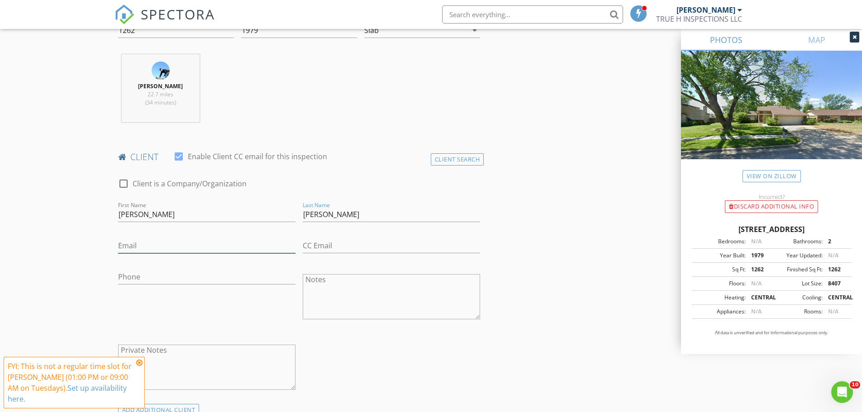  What do you see at coordinates (457, 159) in the screenshot?
I see `div: Client Search` at bounding box center [457, 159].